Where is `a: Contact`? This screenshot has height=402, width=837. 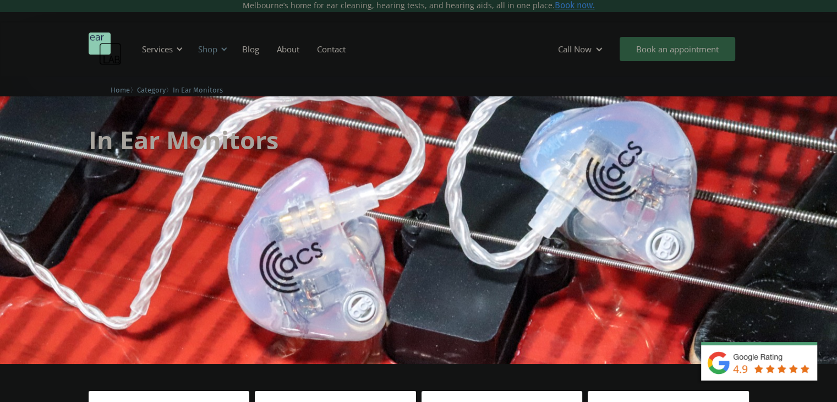 a: Contact is located at coordinates (331, 49).